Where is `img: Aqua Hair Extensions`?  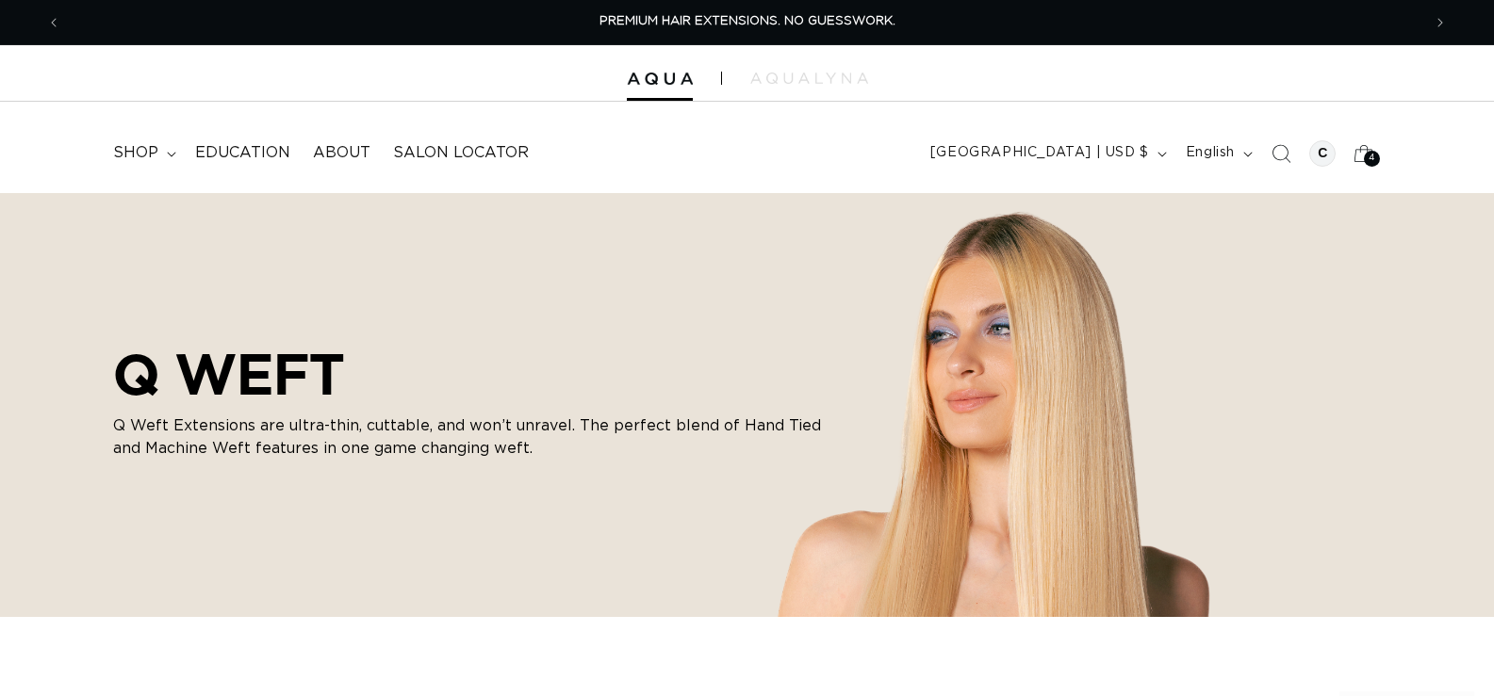
img: Aqua Hair Extensions is located at coordinates (660, 79).